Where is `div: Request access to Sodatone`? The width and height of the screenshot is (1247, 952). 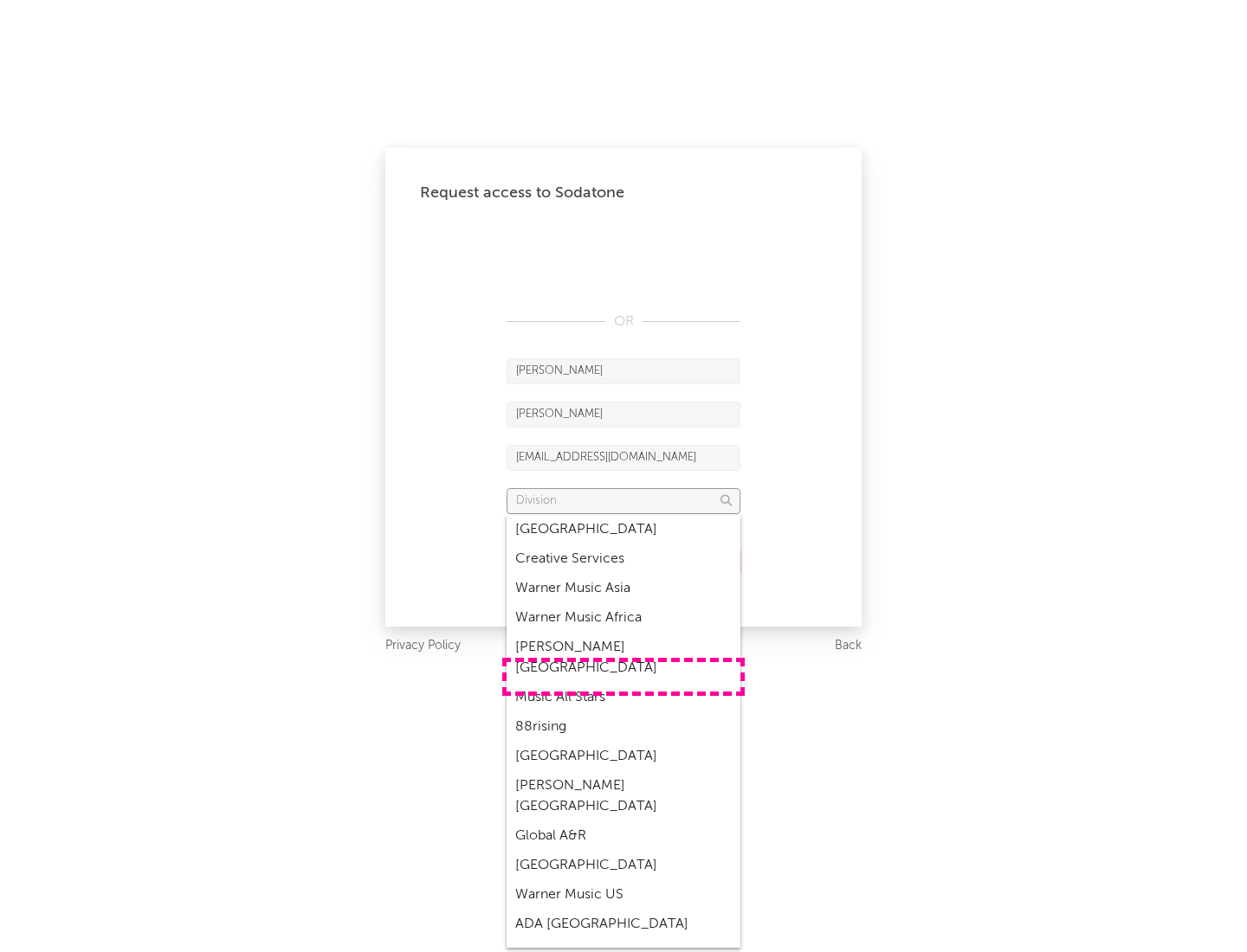
div: Request access to Sodatone is located at coordinates (624, 193).